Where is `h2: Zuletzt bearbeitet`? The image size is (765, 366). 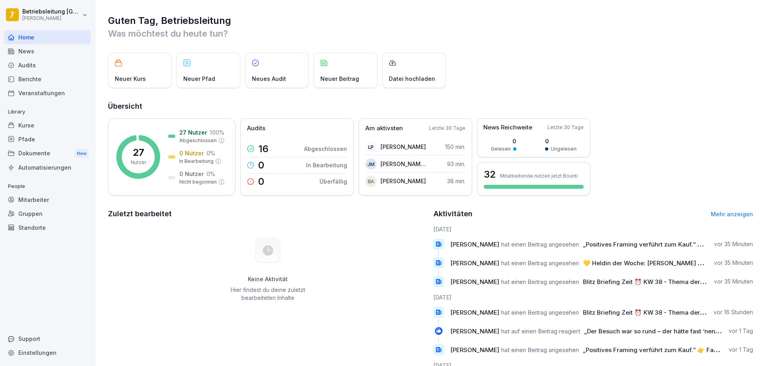
h2: Zuletzt bearbeitet is located at coordinates (268, 214).